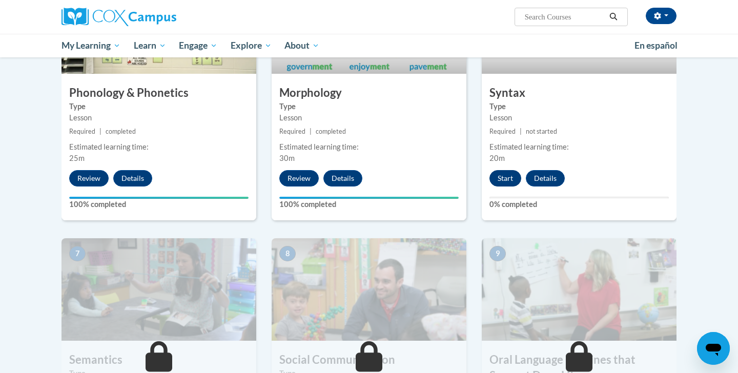 The height and width of the screenshot is (373, 738). I want to click on span: Explore, so click(251, 46).